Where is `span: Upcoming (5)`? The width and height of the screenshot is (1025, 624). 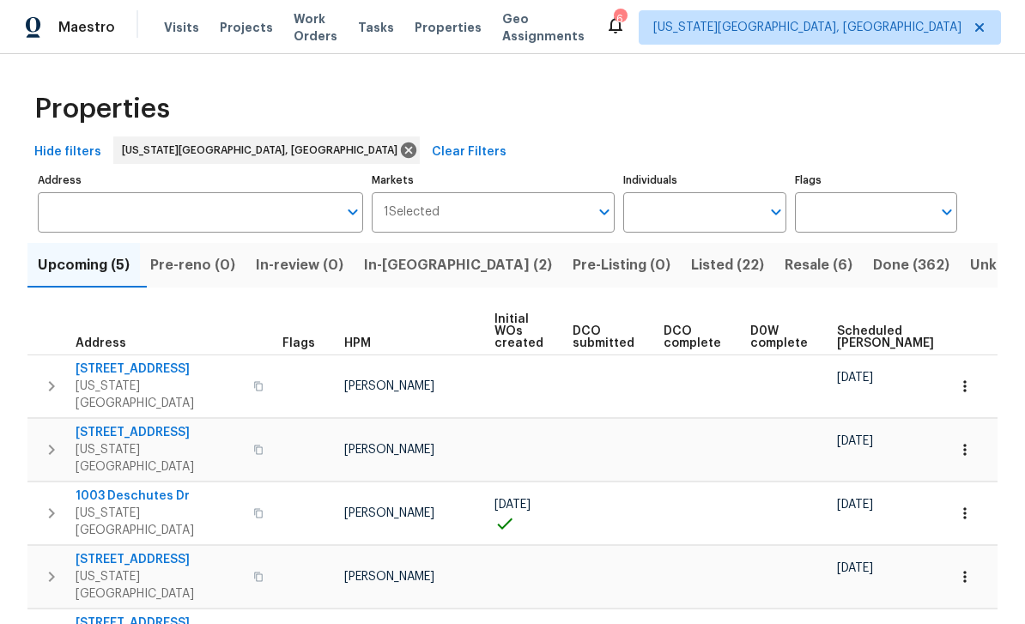 span: Upcoming (5) is located at coordinates (83, 265).